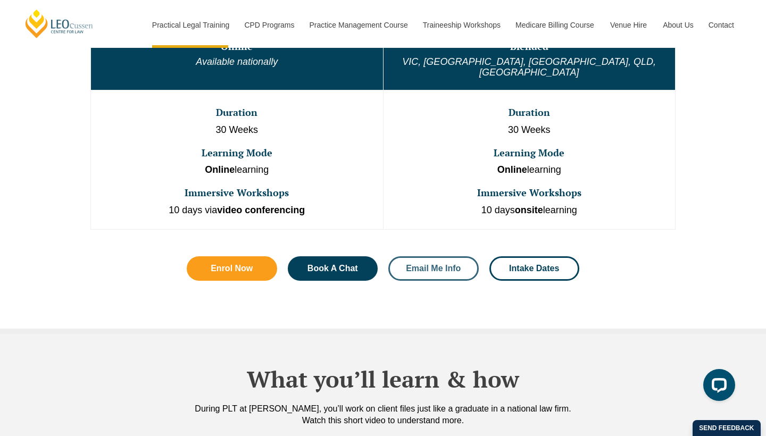  What do you see at coordinates (383, 379) in the screenshot?
I see `h2: What you’ll learn & how` at bounding box center [383, 379].